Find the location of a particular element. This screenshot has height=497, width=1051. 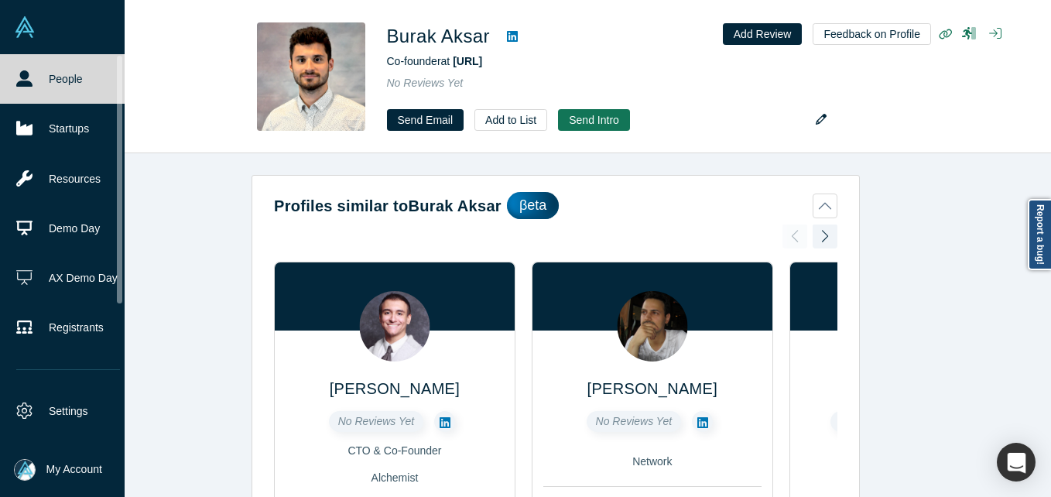

h2: Profiles similar to Burak Aksar is located at coordinates (388, 206).